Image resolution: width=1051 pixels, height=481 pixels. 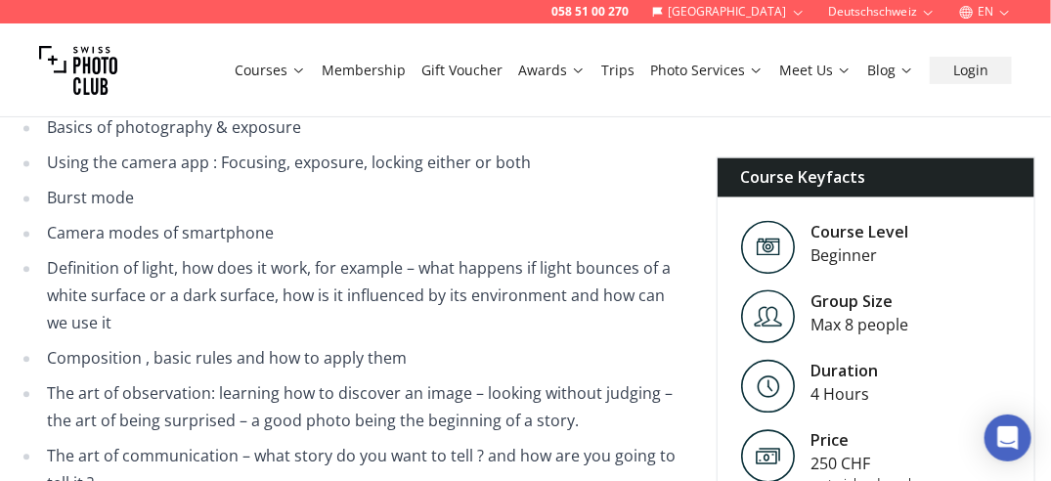 What do you see at coordinates (78, 70) in the screenshot?
I see `img: Swiss photo club` at bounding box center [78, 70].